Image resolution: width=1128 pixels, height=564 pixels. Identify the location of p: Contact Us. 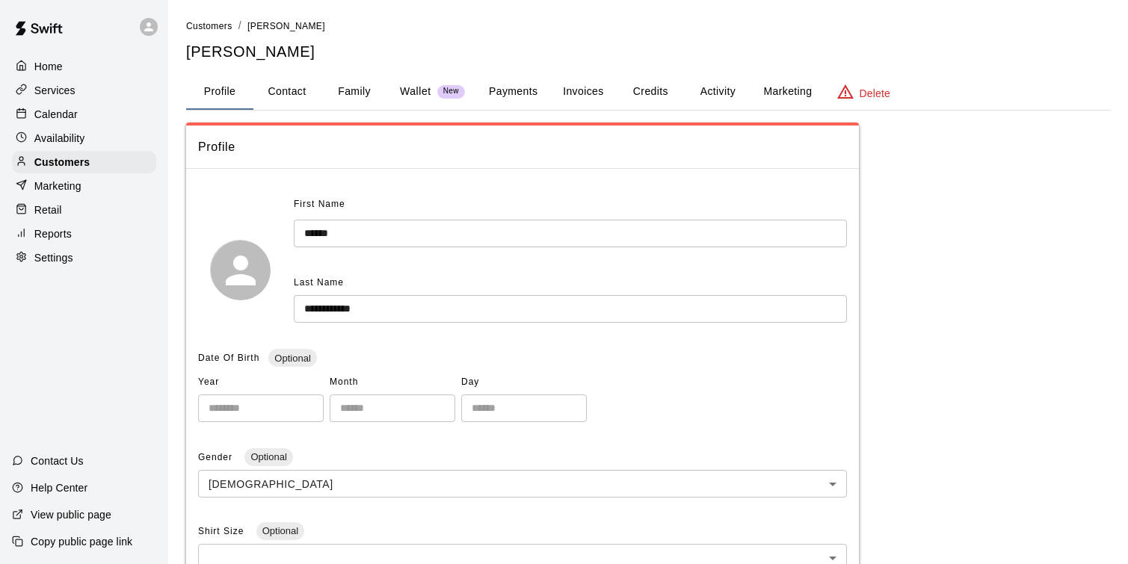
(57, 461).